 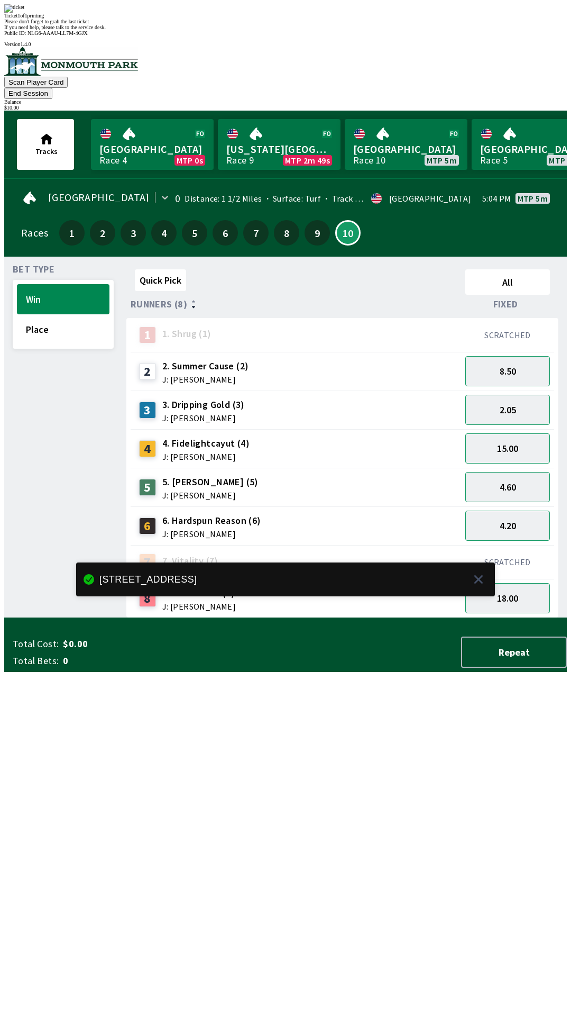 I want to click on div: Race 5, so click(x=494, y=160).